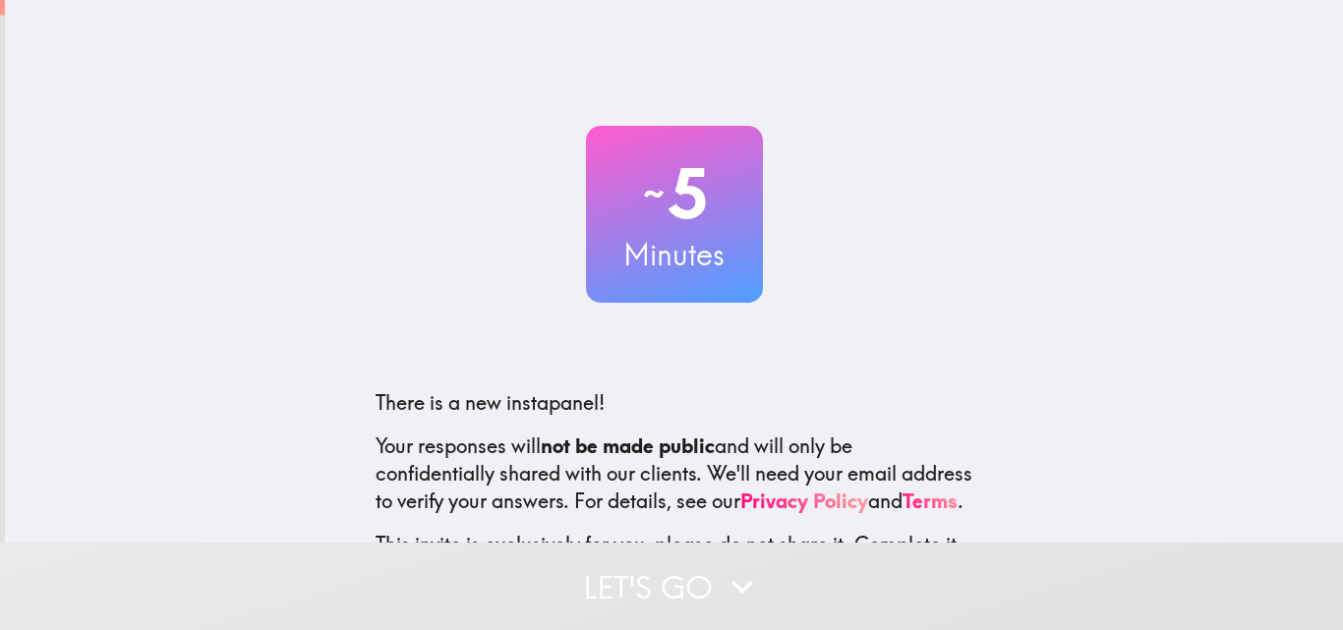  What do you see at coordinates (930, 500) in the screenshot?
I see `a: Terms` at bounding box center [930, 500].